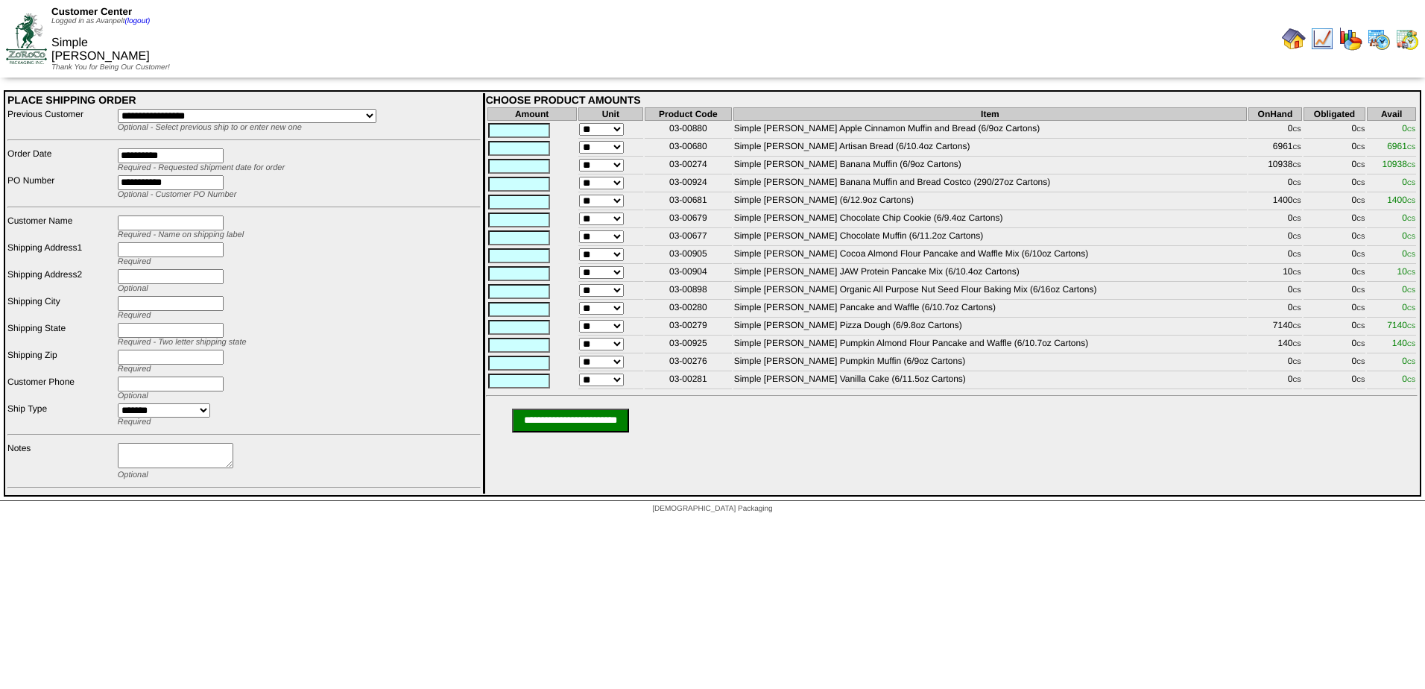 The width and height of the screenshot is (1425, 689). Describe the element at coordinates (177, 194) in the screenshot. I see `span: Optional - Customer PO Number` at that location.